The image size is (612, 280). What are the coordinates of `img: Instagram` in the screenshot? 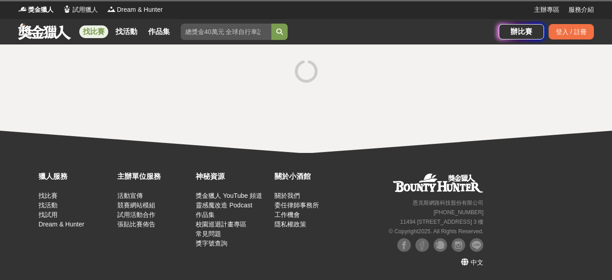 It's located at (459, 245).